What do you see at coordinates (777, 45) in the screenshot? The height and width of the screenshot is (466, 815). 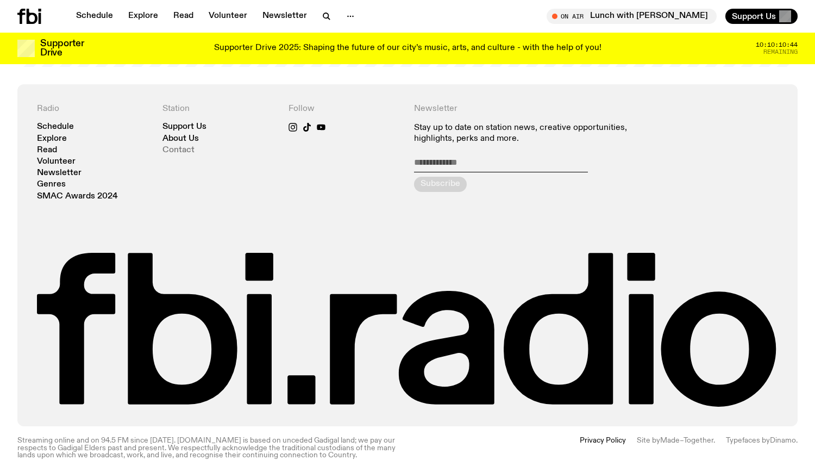 I see `span: 10:10:10:44` at bounding box center [777, 45].